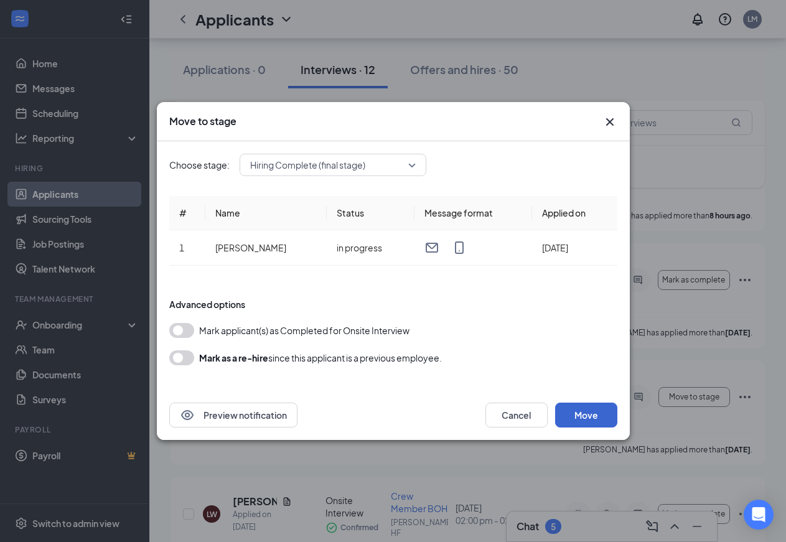 This screenshot has height=542, width=786. I want to click on b: Mark as a re-hire, so click(233, 358).